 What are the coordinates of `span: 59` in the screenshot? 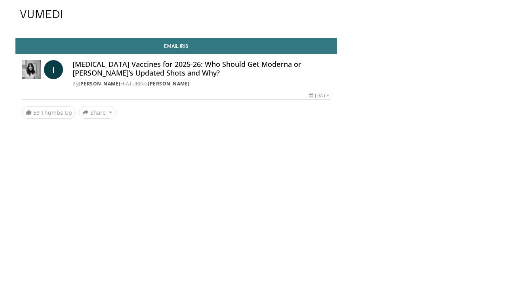 It's located at (36, 113).